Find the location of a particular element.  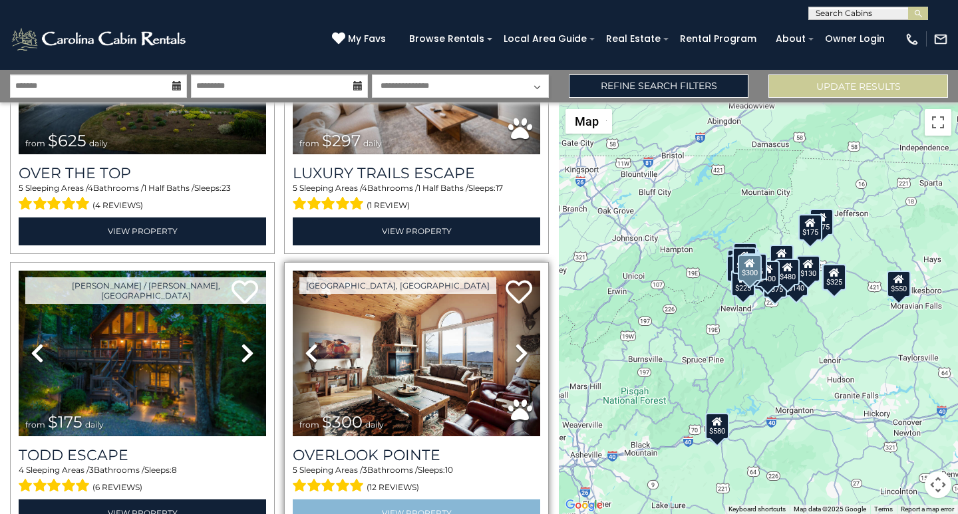

a: Terms is located at coordinates (883, 509).